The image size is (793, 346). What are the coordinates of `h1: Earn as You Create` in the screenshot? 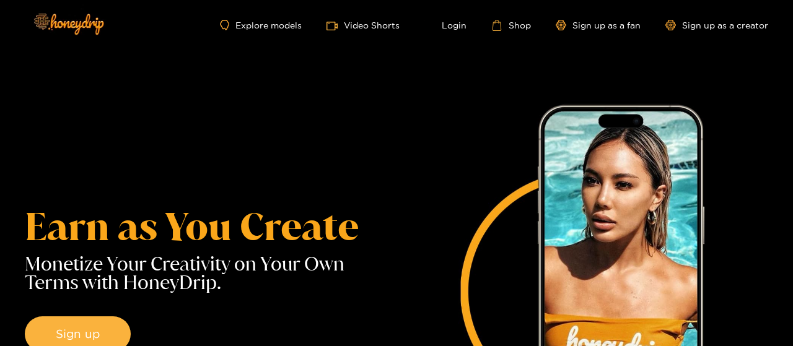 It's located at (211, 227).